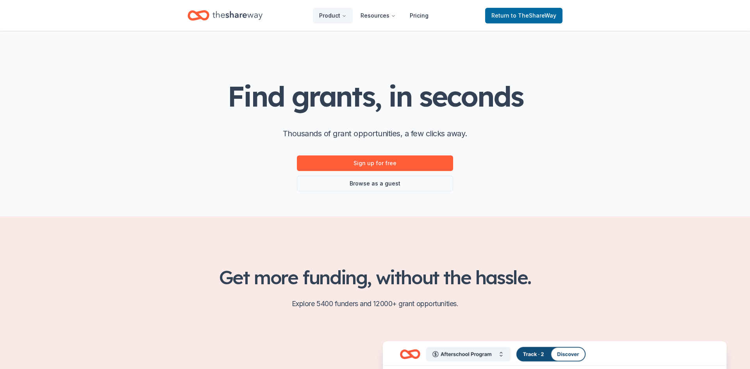  What do you see at coordinates (378, 16) in the screenshot?
I see `button: Resources` at bounding box center [378, 16].